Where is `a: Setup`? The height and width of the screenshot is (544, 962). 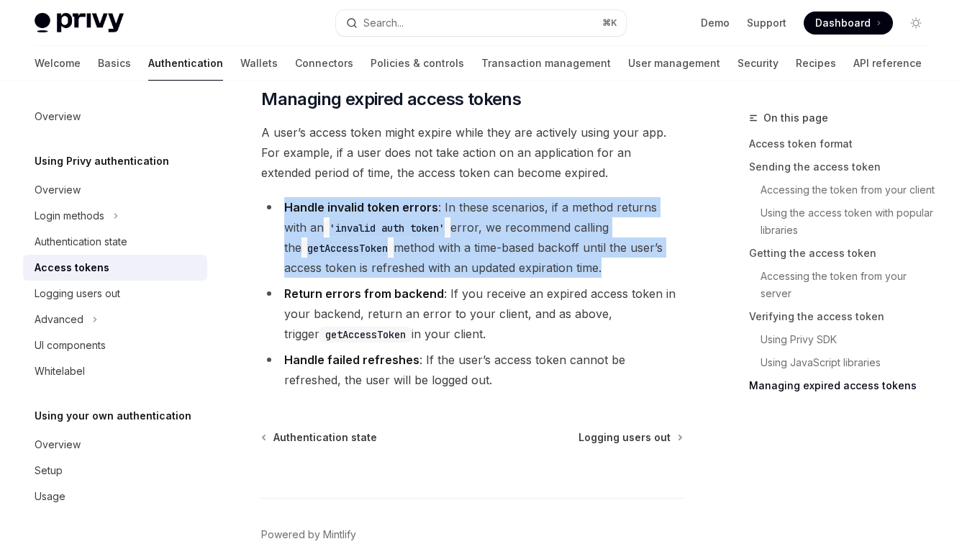 a: Setup is located at coordinates (115, 470).